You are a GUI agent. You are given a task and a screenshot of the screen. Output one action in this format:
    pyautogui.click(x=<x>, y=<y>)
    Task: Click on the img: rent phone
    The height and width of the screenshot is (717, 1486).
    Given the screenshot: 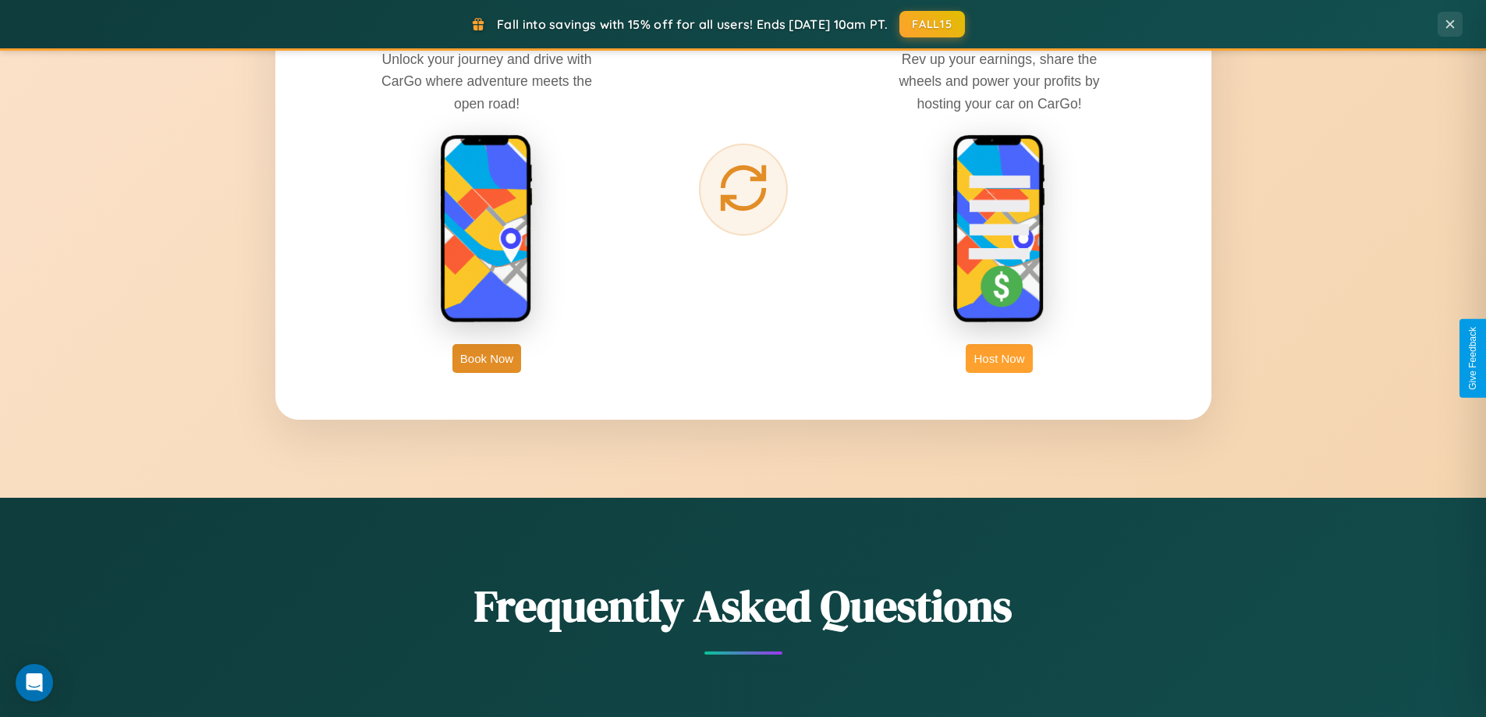 What is the action you would take?
    pyautogui.click(x=487, y=229)
    